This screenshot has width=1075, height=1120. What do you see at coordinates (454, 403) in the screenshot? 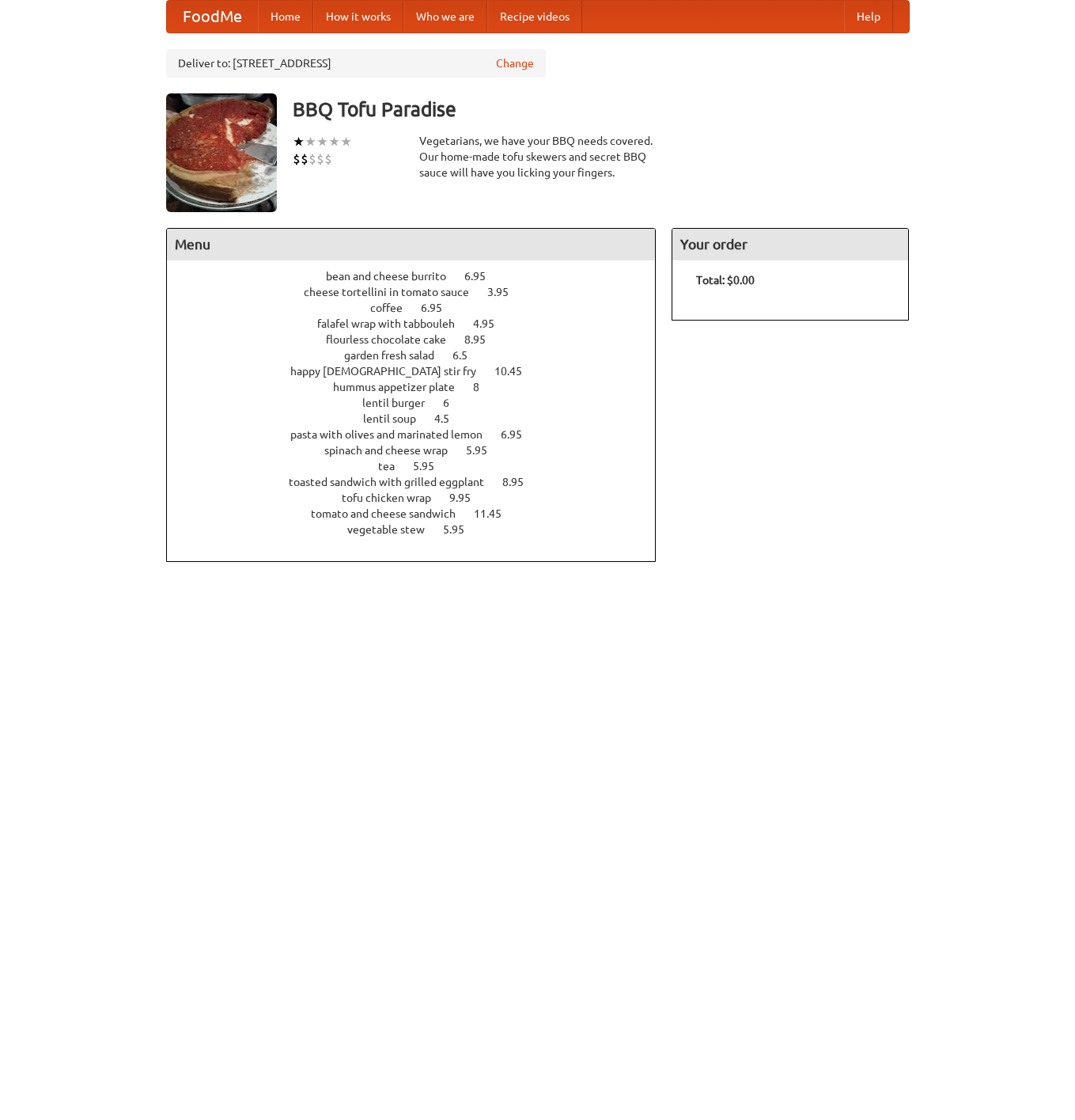
I see `span: 6` at bounding box center [454, 403].